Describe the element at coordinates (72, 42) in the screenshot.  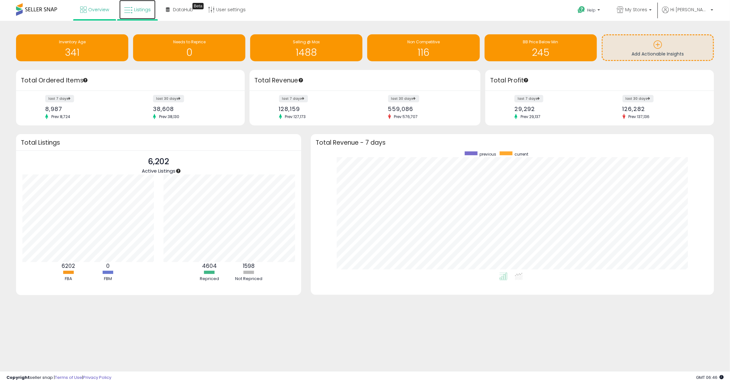
I see `span: Inventory Age` at that location.